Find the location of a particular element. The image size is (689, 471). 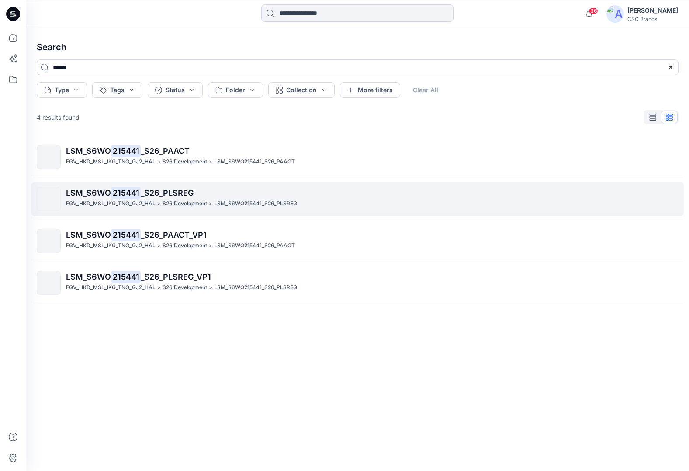

a: LSM_S6WO215441_S26_PLSREG_VP1FGV_HKD_MSL_IKG_TNG_GJ2_HAL>S26 Development>LSM_S6WO215441_S26_PLSREG is located at coordinates (357, 283).